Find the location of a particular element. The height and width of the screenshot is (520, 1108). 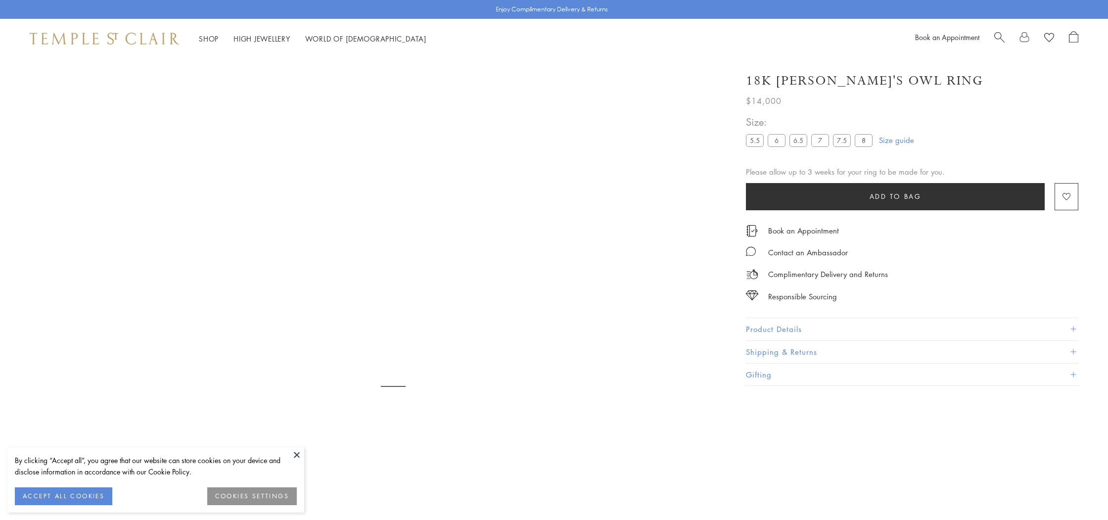

a: ShopShop is located at coordinates (209, 39).